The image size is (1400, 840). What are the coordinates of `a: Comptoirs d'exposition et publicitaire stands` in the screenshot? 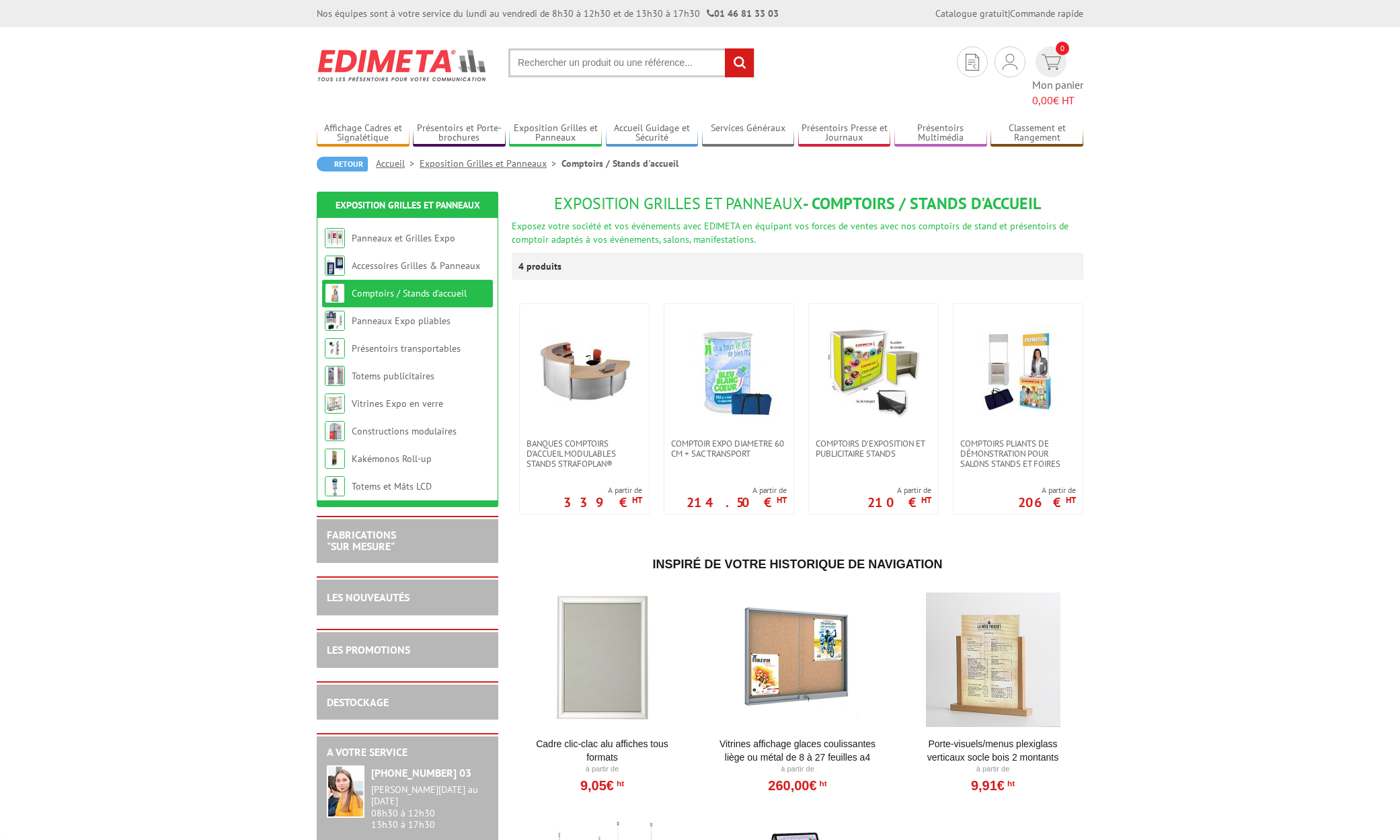 It's located at (874, 449).